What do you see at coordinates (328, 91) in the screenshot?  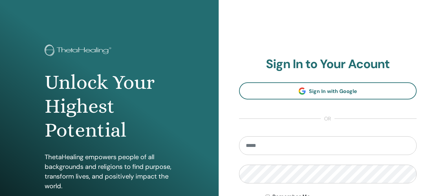 I see `a: Sign In with Google` at bounding box center [328, 91].